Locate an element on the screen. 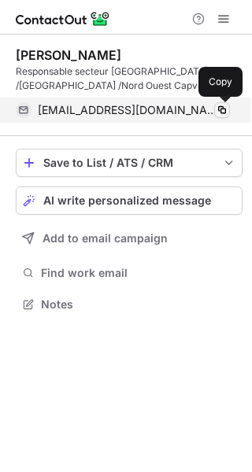 This screenshot has height=472, width=252. button: Add to email campaign is located at coordinates (129, 238).